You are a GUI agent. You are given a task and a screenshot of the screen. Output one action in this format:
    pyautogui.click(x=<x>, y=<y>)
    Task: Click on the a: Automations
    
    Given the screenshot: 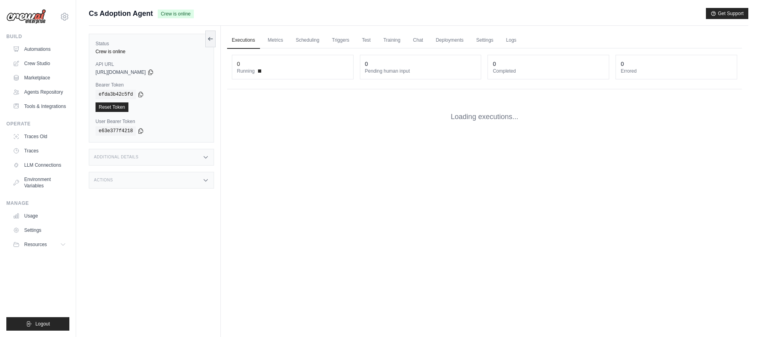 What is the action you would take?
    pyautogui.click(x=39, y=49)
    